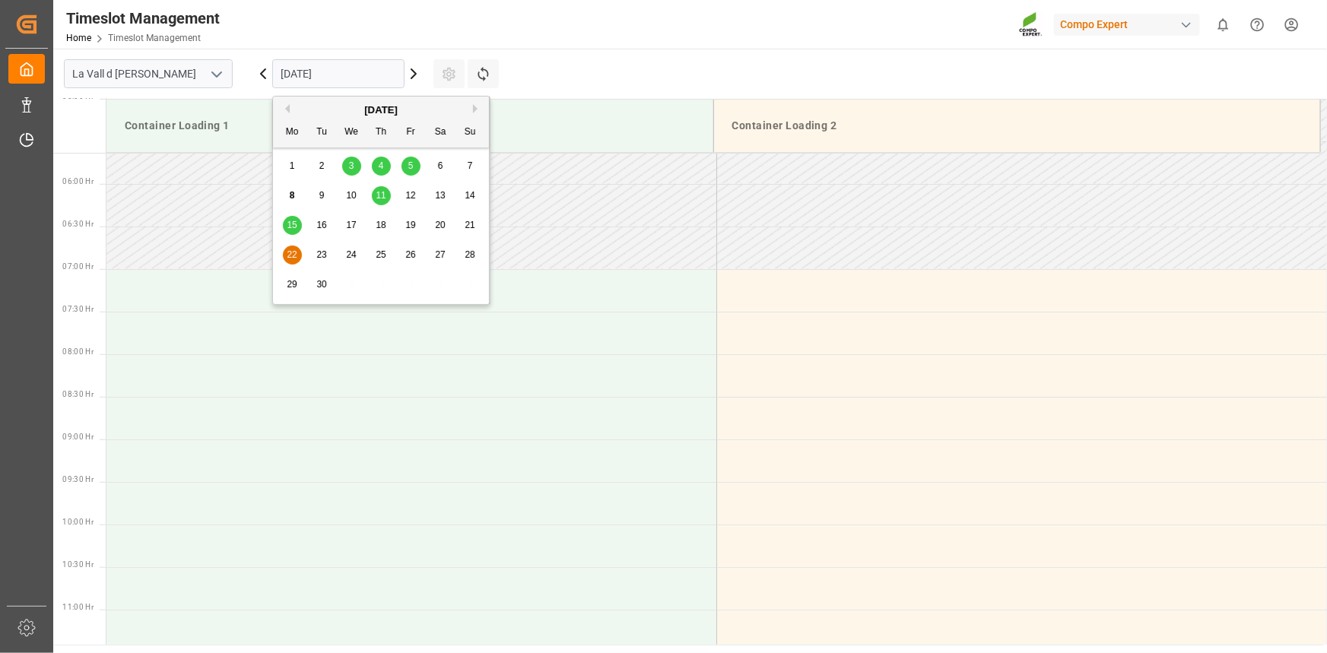 Image resolution: width=1327 pixels, height=653 pixels. What do you see at coordinates (469, 195) in the screenshot?
I see `span: 14` at bounding box center [469, 195].